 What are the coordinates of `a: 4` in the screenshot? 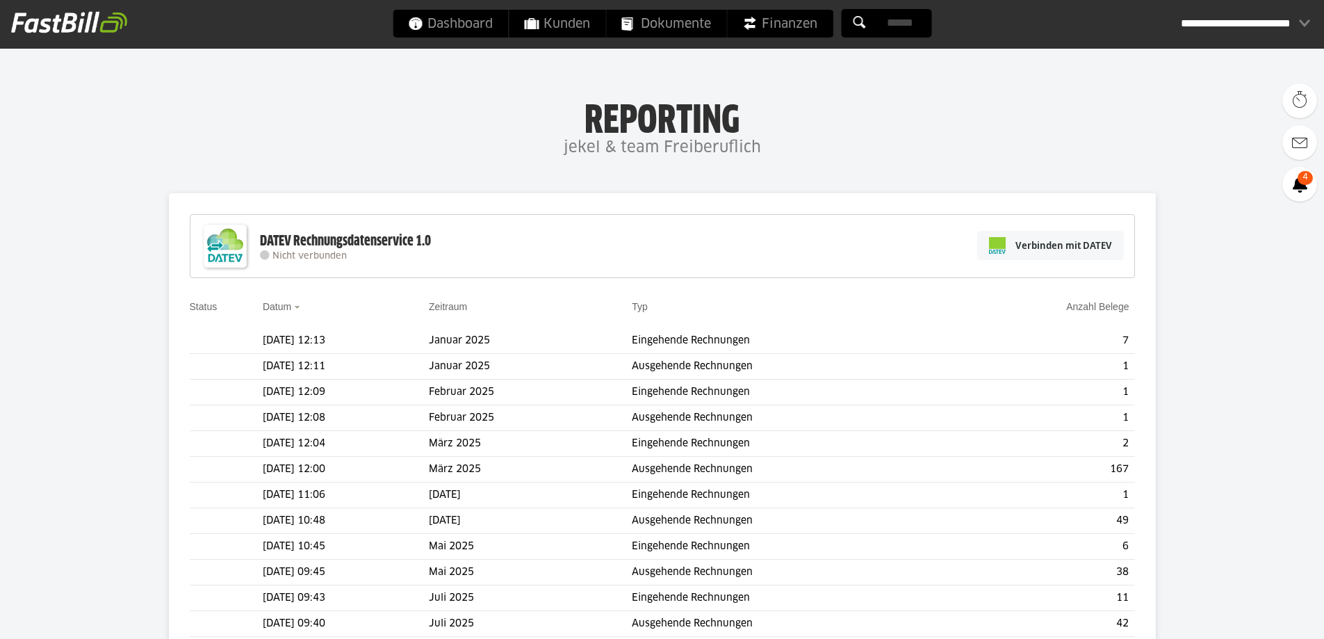 It's located at (1300, 184).